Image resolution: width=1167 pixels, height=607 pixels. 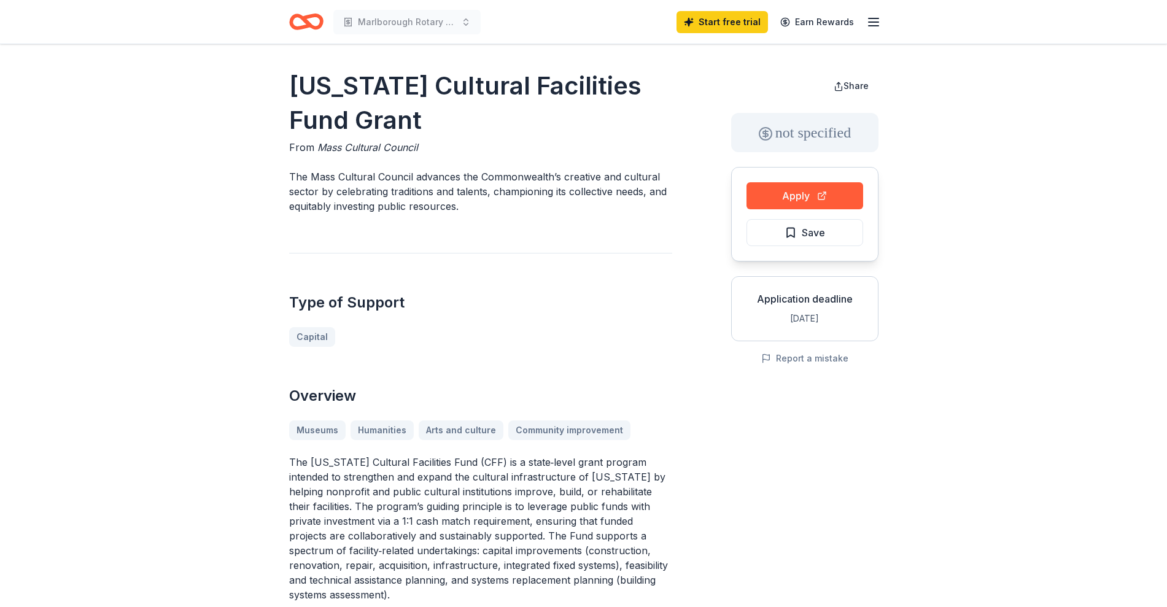 What do you see at coordinates (851, 86) in the screenshot?
I see `button: Share` at bounding box center [851, 86].